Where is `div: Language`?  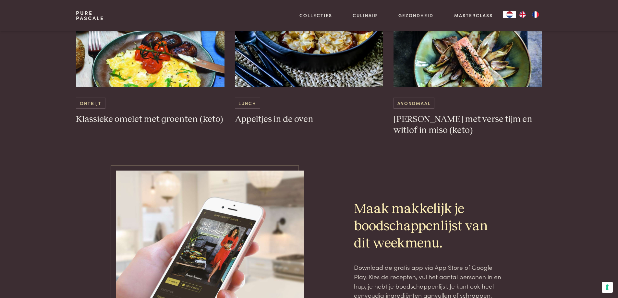 div: Language is located at coordinates (510, 15).